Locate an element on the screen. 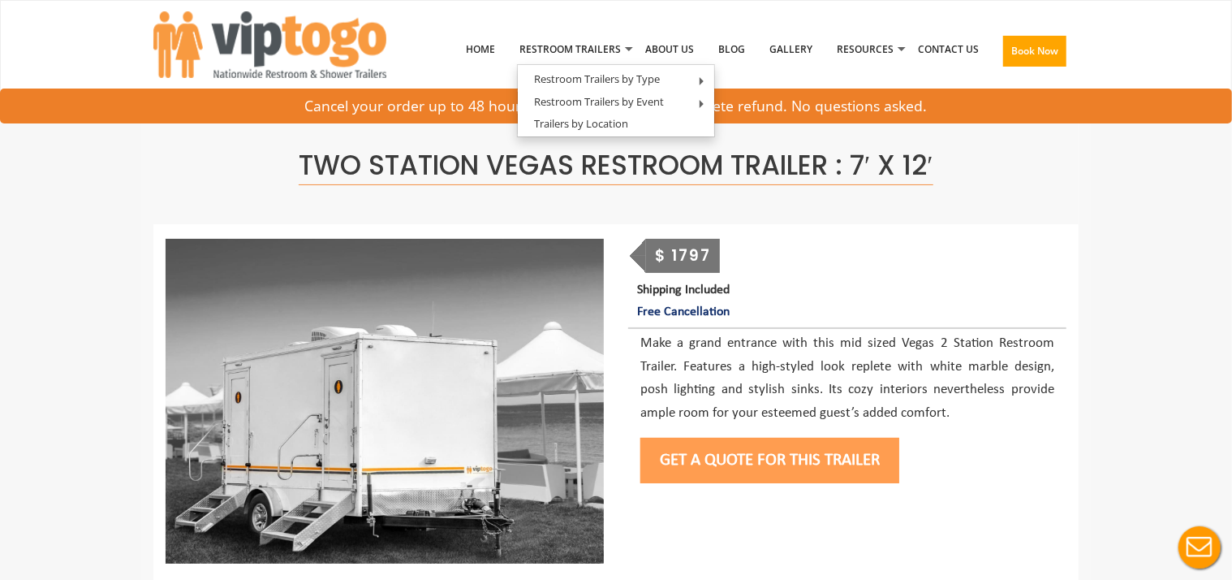  span: Two Station Vegas Restroom Trailer : 7′ x 12′ is located at coordinates (615, 166).